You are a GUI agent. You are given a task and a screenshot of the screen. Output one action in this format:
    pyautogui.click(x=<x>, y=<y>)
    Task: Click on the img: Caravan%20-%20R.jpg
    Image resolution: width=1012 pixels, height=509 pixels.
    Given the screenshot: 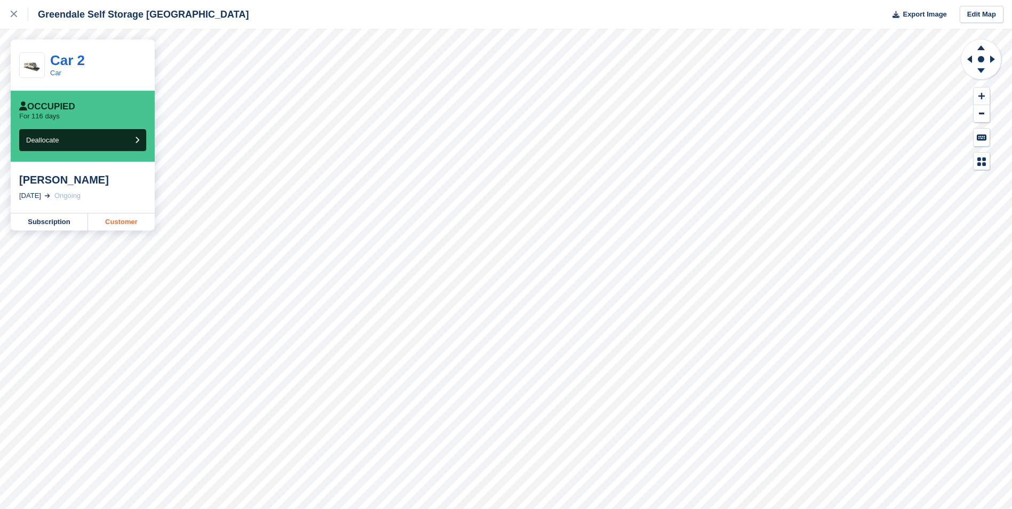 What is the action you would take?
    pyautogui.click(x=32, y=65)
    